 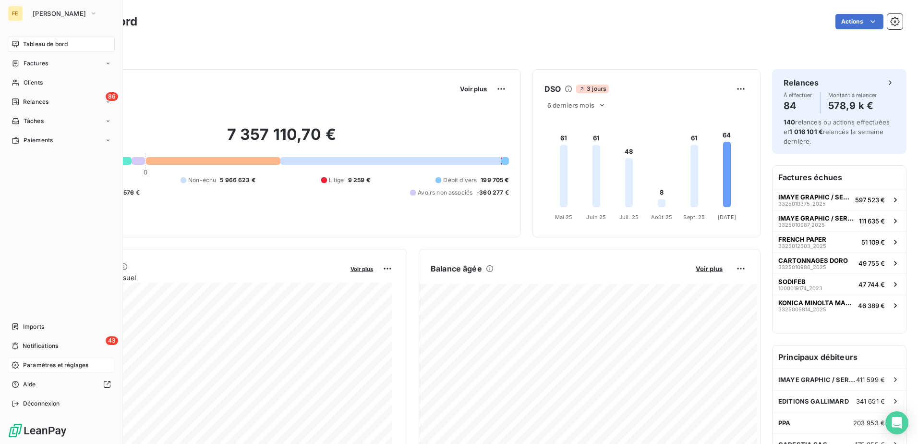 What do you see at coordinates (800, 288) in the screenshot?
I see `span: 1000019174_2023` at bounding box center [800, 288].